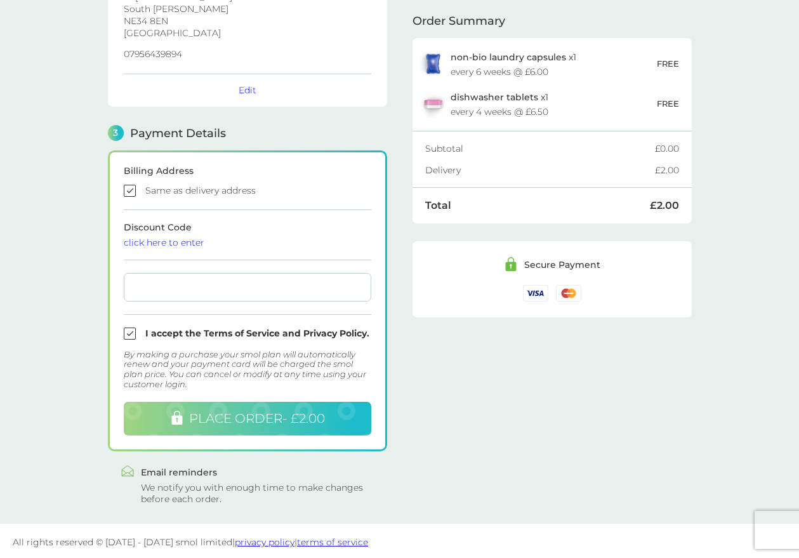 Image resolution: width=799 pixels, height=558 pixels. I want to click on div: Email reminders, so click(258, 472).